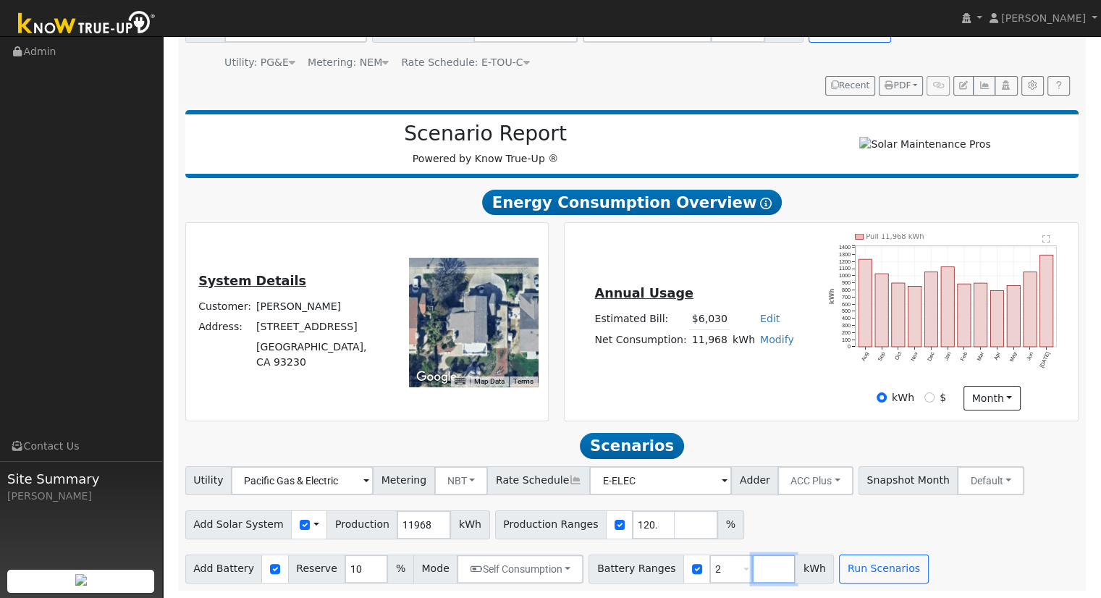 This screenshot has width=1101, height=598. Describe the element at coordinates (770, 319) in the screenshot. I see `a: Edit` at that location.